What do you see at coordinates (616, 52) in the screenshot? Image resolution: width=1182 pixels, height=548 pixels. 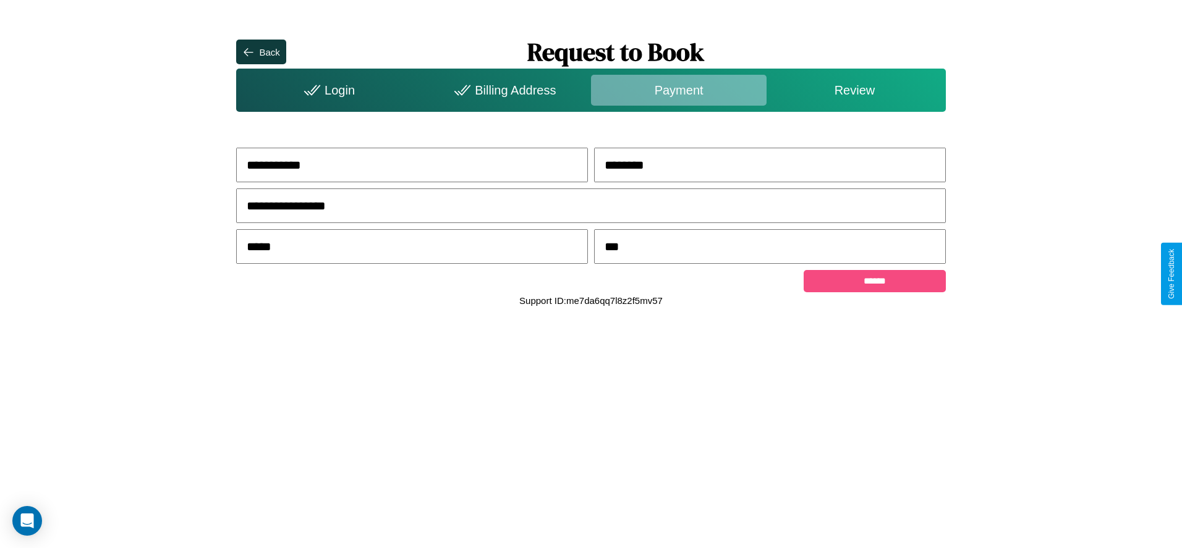 I see `h1: Request to Book` at bounding box center [616, 52].